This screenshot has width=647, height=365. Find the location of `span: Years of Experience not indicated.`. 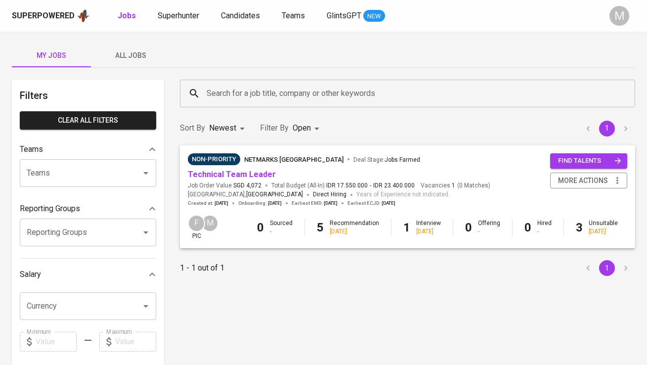

span: Years of Experience not indicated. is located at coordinates (403, 195).